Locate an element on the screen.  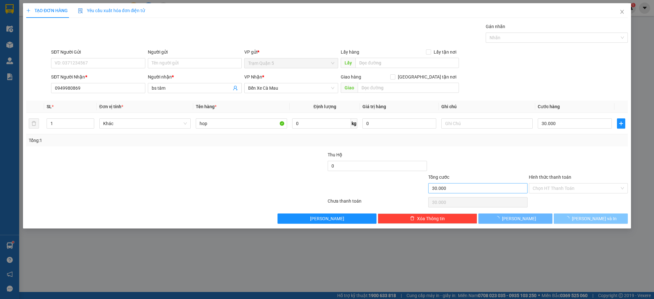
span: user-add is located at coordinates (235, 88).